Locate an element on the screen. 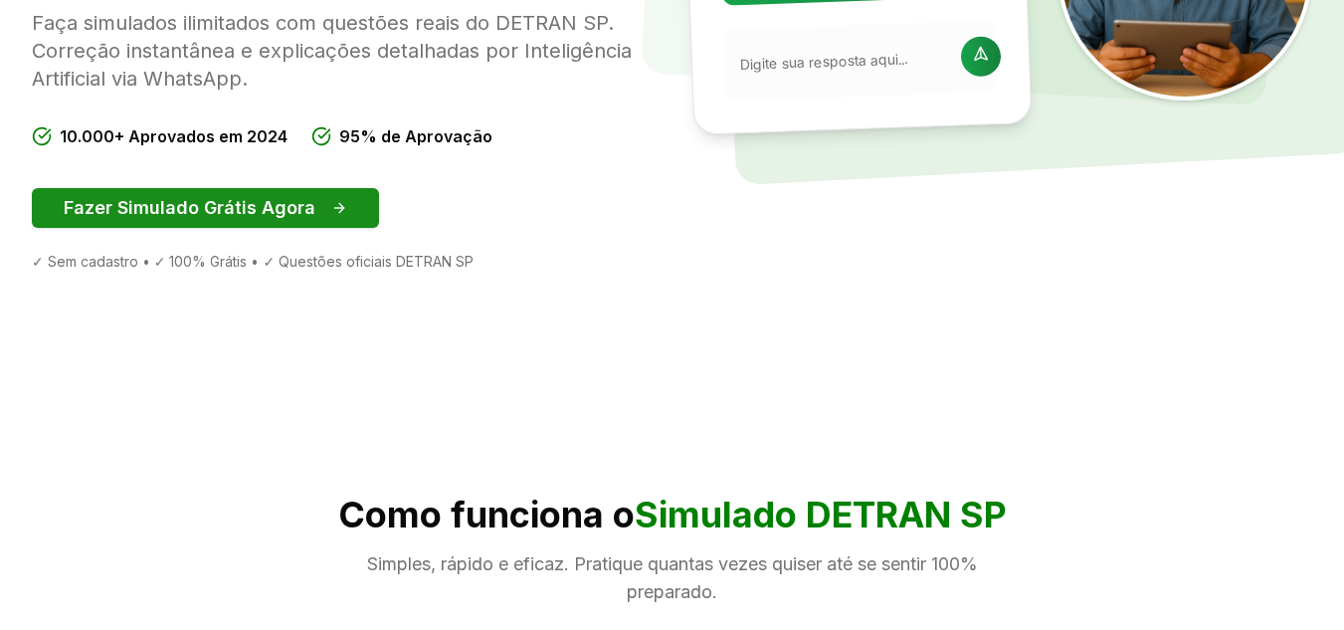 This screenshot has height=630, width=1344. a: Fazer Simulado Grátis Agora is located at coordinates (205, 208).